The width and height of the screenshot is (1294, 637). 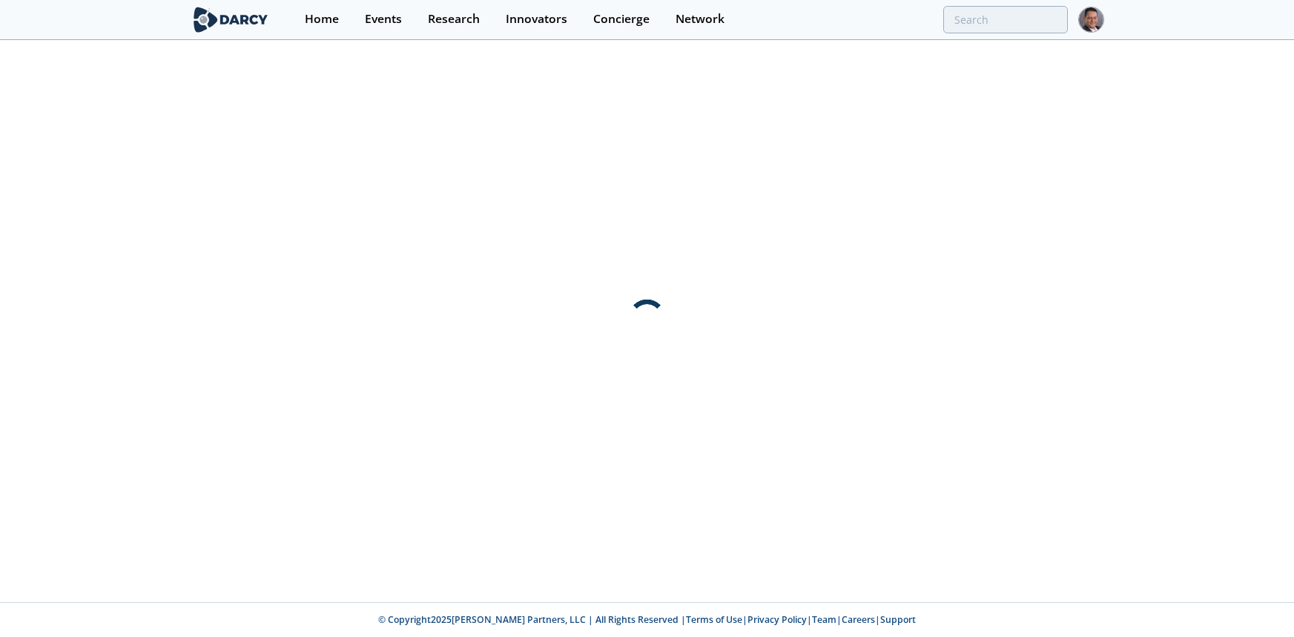 What do you see at coordinates (1006, 19) in the screenshot?
I see `input: Advanced Search` at bounding box center [1006, 19].